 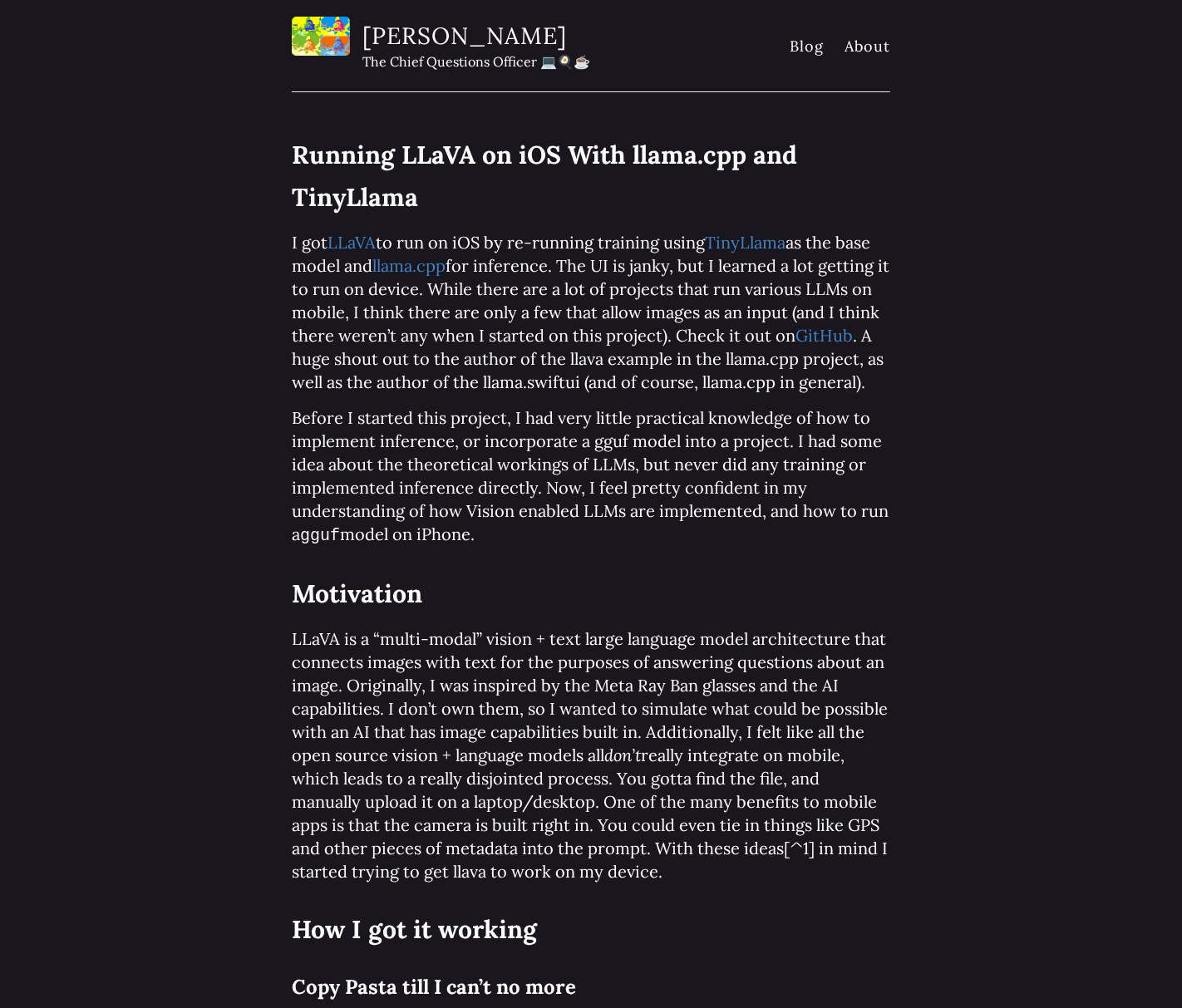 What do you see at coordinates (591, 593) in the screenshot?
I see `h1: Motivation` at bounding box center [591, 593].